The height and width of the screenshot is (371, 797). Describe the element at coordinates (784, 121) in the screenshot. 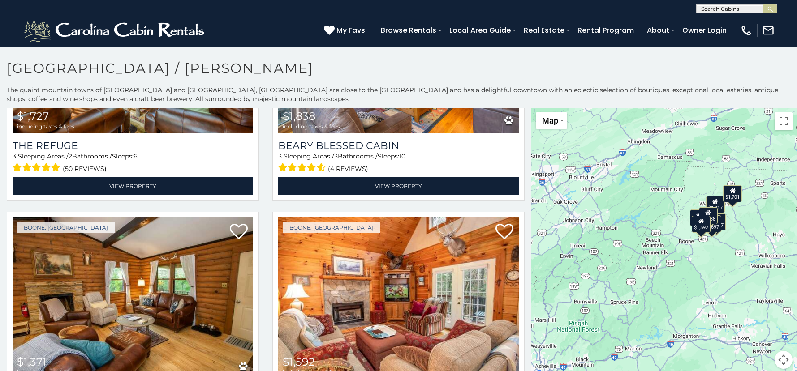

I see `button: Toggle fullscreen view` at that location.